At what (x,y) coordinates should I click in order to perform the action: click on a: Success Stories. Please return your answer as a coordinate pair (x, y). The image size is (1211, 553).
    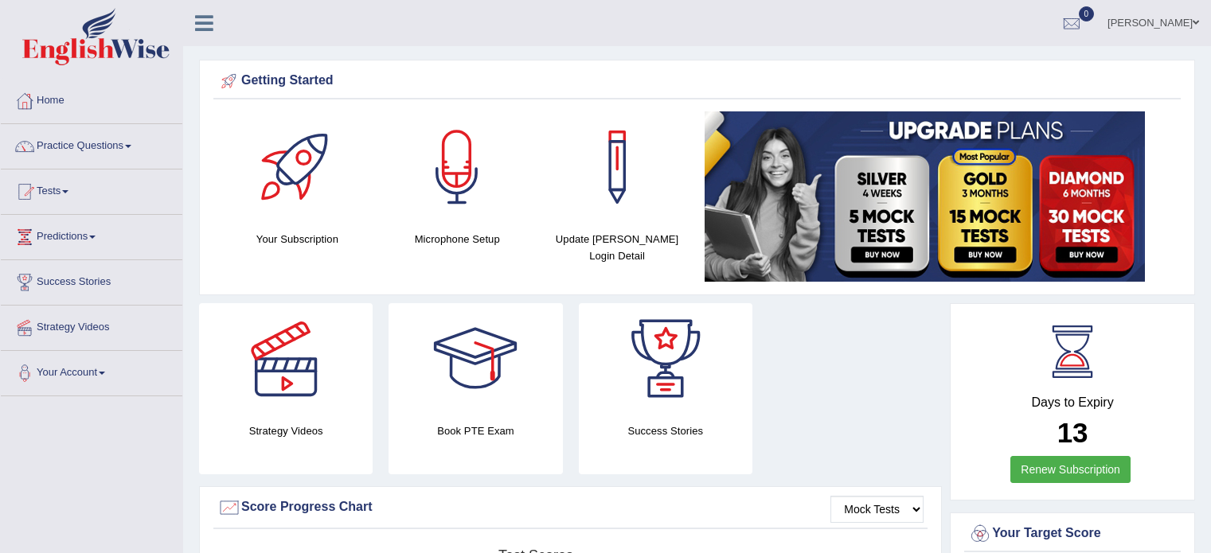
    Looking at the image, I should click on (92, 280).